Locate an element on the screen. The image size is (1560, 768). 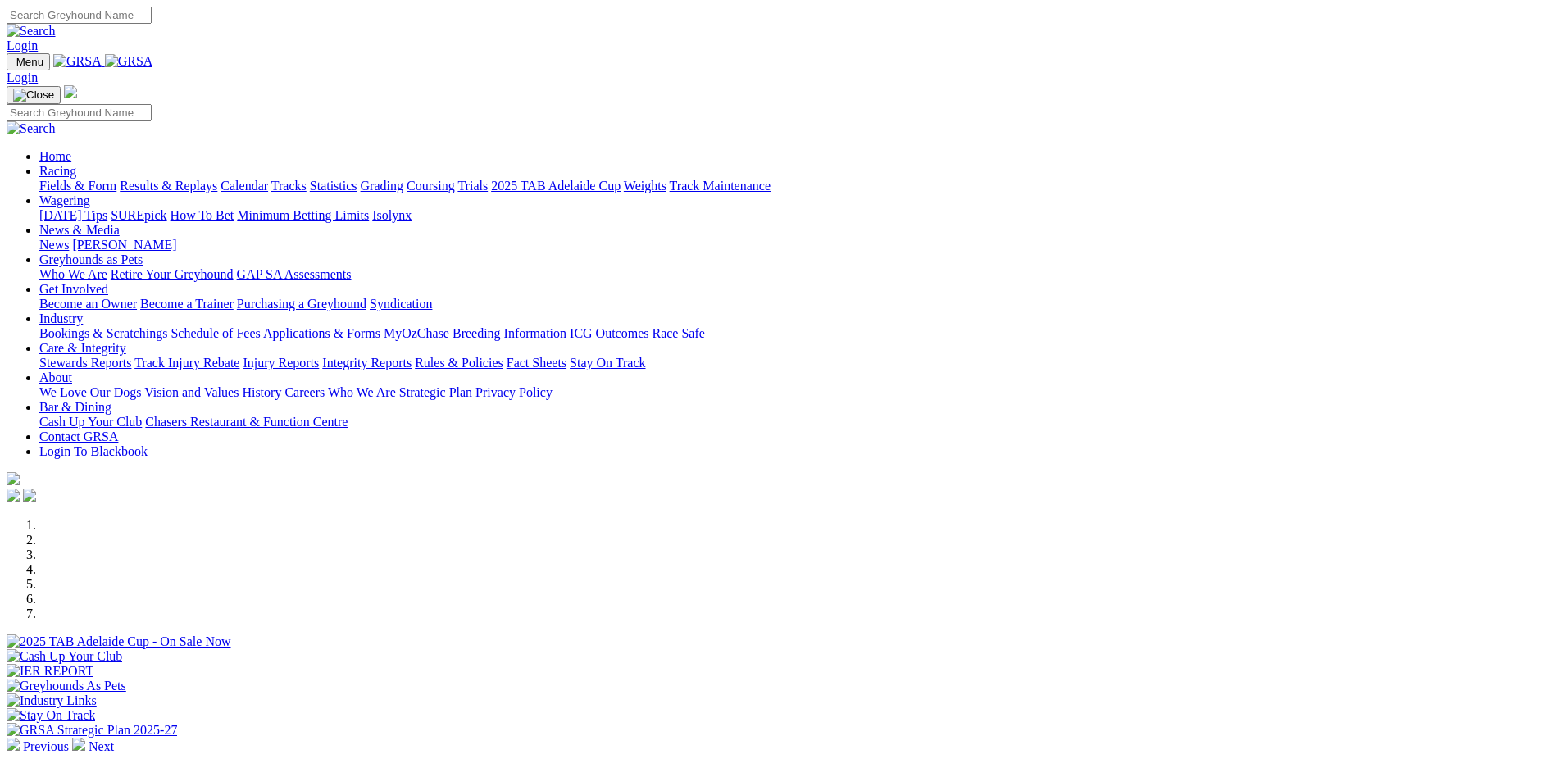
img: Industry Links is located at coordinates (52, 701).